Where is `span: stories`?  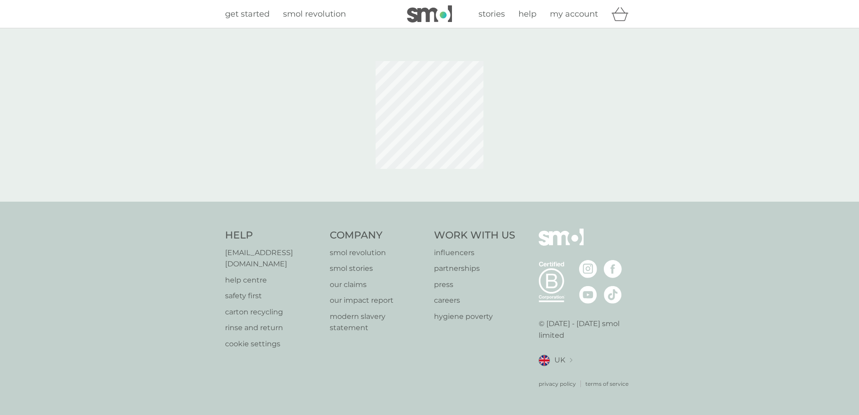 span: stories is located at coordinates (492, 14).